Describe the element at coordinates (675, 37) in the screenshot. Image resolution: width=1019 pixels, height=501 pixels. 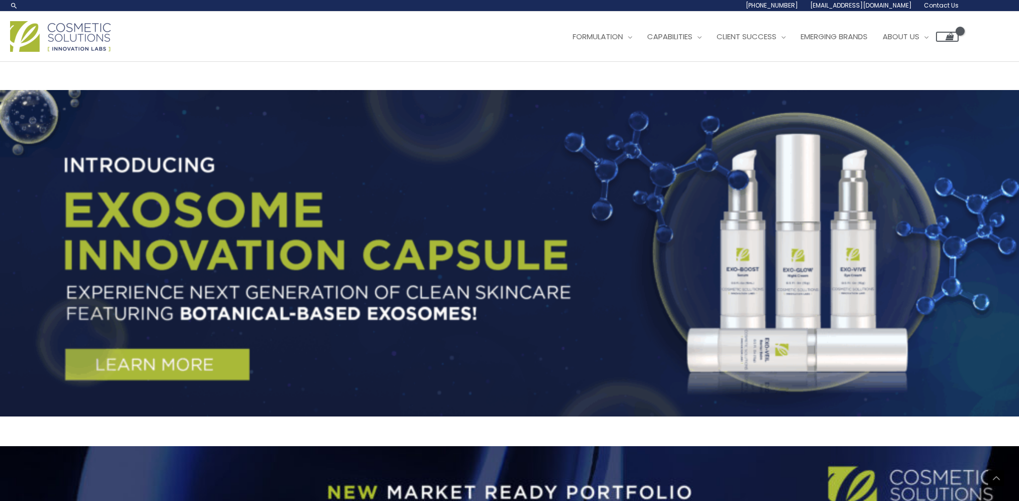
I see `a: Capabilities` at that location.